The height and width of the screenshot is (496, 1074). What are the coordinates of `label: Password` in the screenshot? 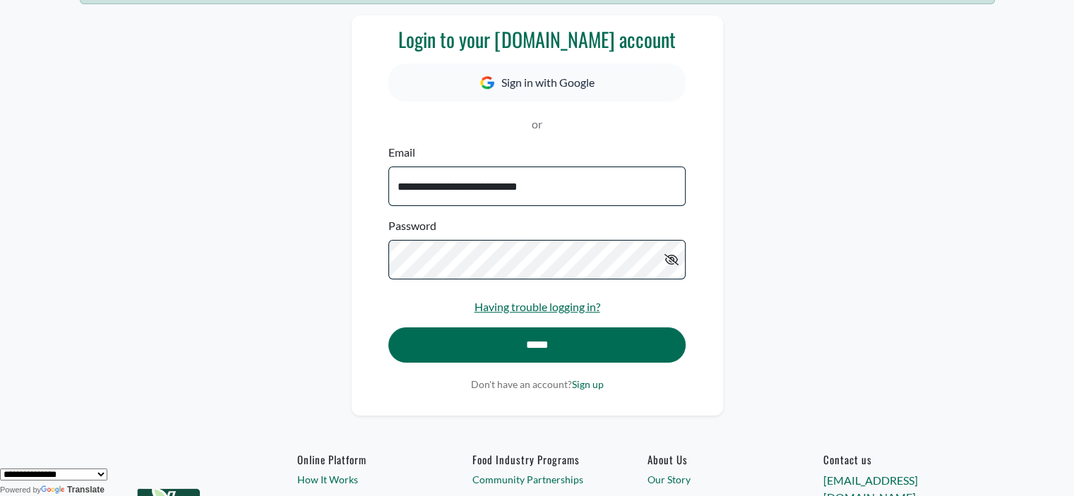 It's located at (412, 226).